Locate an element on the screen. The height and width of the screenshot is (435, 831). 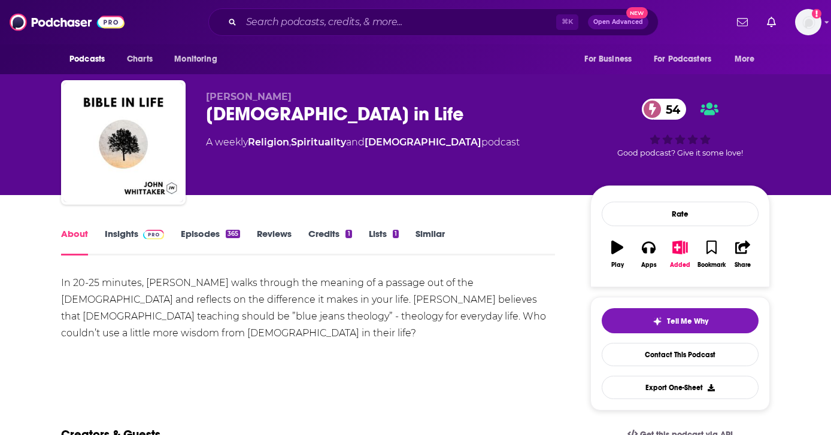
div: Share is located at coordinates (742, 265).